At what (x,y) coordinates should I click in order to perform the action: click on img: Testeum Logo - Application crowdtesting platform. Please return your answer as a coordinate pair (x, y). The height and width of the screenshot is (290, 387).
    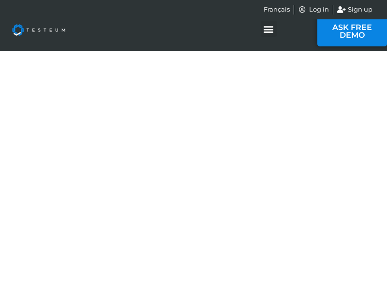
    Looking at the image, I should click on (39, 30).